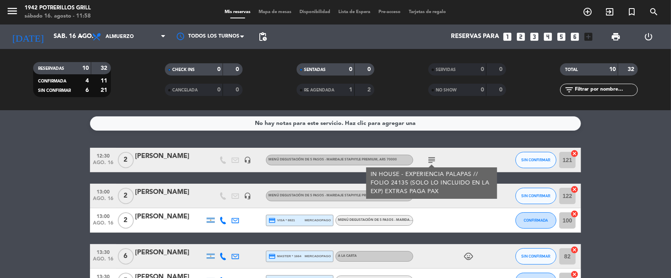  I want to click on span: CANCELADA, so click(185, 90).